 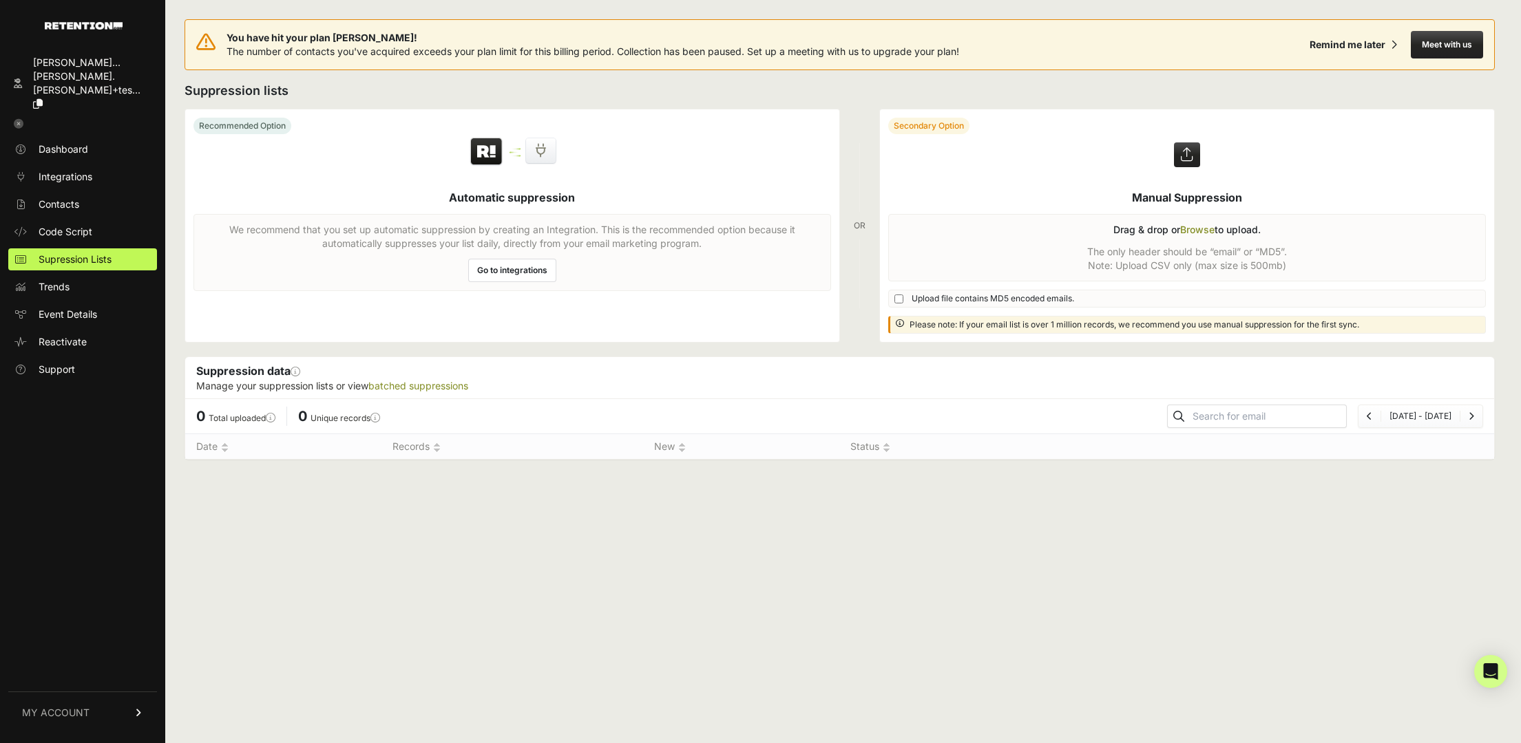 I want to click on span: Dashboard, so click(x=63, y=149).